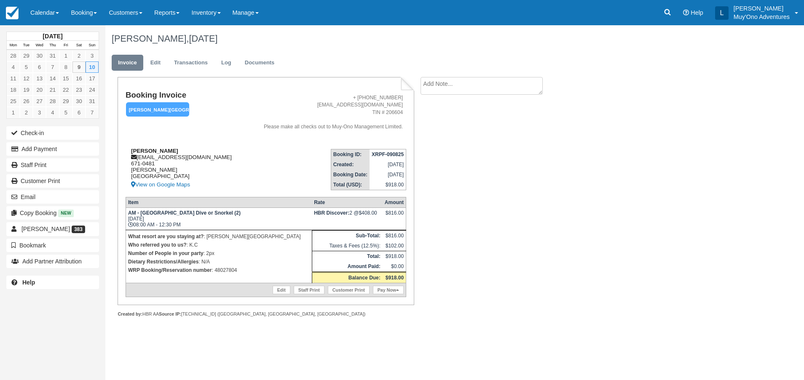  Describe the element at coordinates (187, 184) in the screenshot. I see `a: View on Google Maps` at that location.